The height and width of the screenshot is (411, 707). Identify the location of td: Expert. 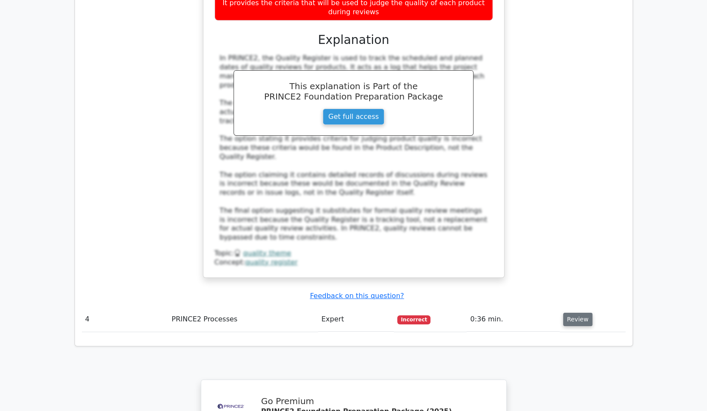
(356, 319).